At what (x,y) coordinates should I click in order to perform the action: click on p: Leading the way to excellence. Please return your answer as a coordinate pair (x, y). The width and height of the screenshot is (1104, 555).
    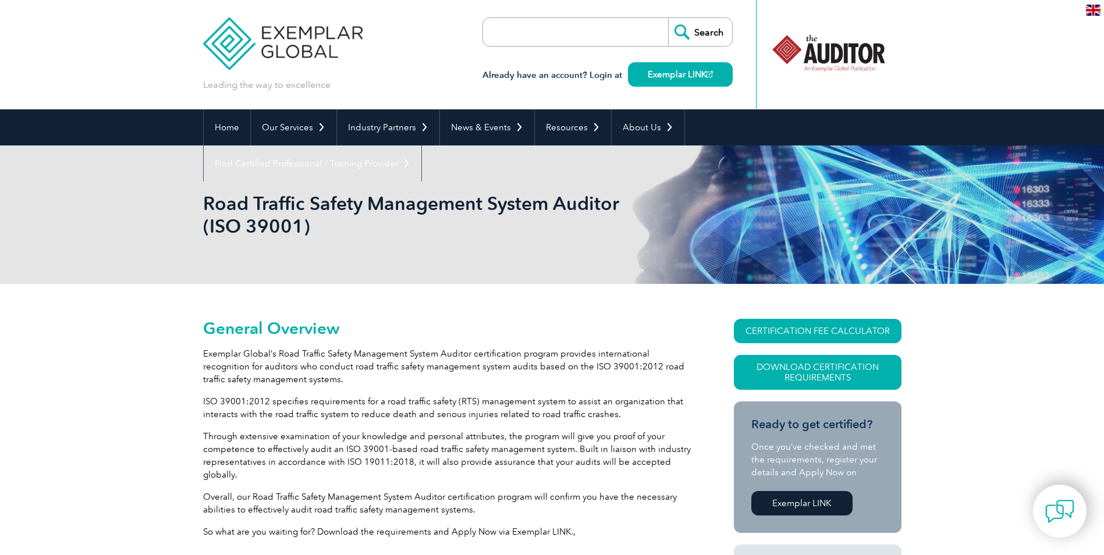
    Looking at the image, I should click on (267, 85).